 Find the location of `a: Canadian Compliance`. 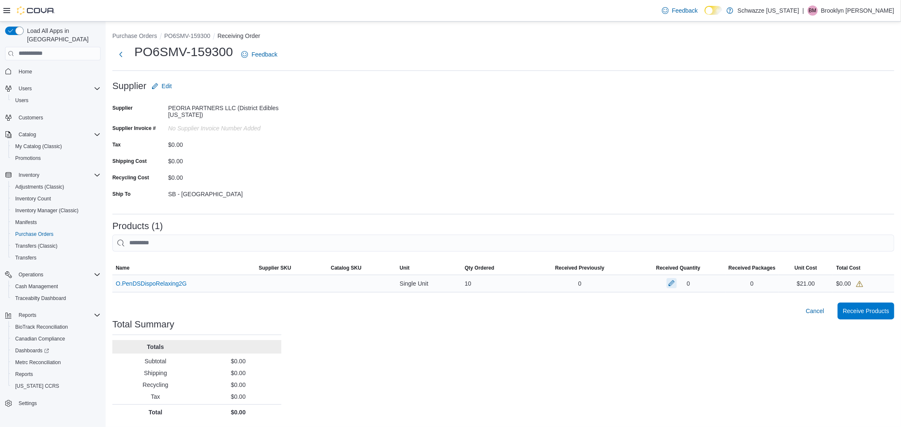

a: Canadian Compliance is located at coordinates (40, 339).